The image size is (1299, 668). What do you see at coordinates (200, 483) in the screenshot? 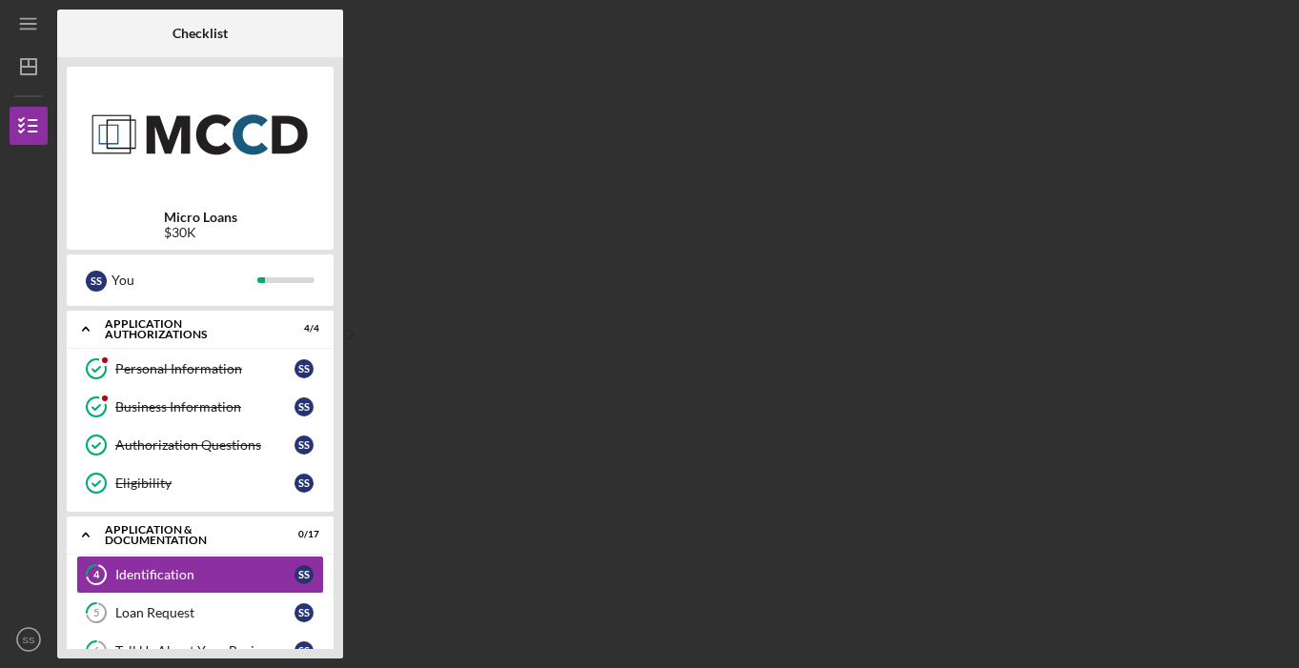
I see `a: EligibilitySS` at bounding box center [200, 483].